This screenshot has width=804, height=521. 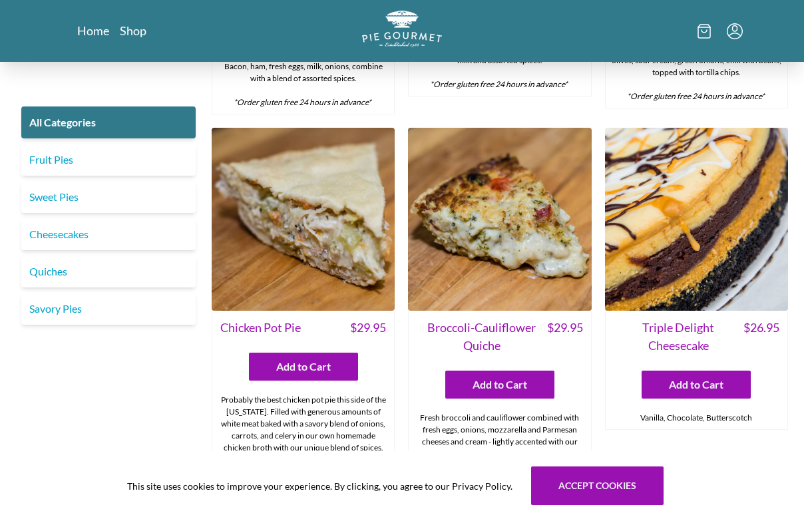 What do you see at coordinates (402, 31) in the screenshot?
I see `a: Logo` at bounding box center [402, 31].